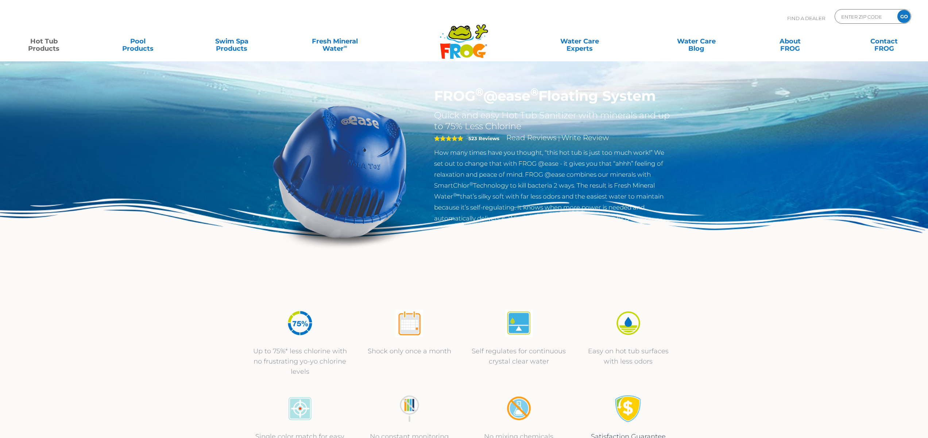 The width and height of the screenshot is (928, 438). What do you see at coordinates (409, 351) in the screenshot?
I see `p: Shock only once a month` at bounding box center [409, 351].